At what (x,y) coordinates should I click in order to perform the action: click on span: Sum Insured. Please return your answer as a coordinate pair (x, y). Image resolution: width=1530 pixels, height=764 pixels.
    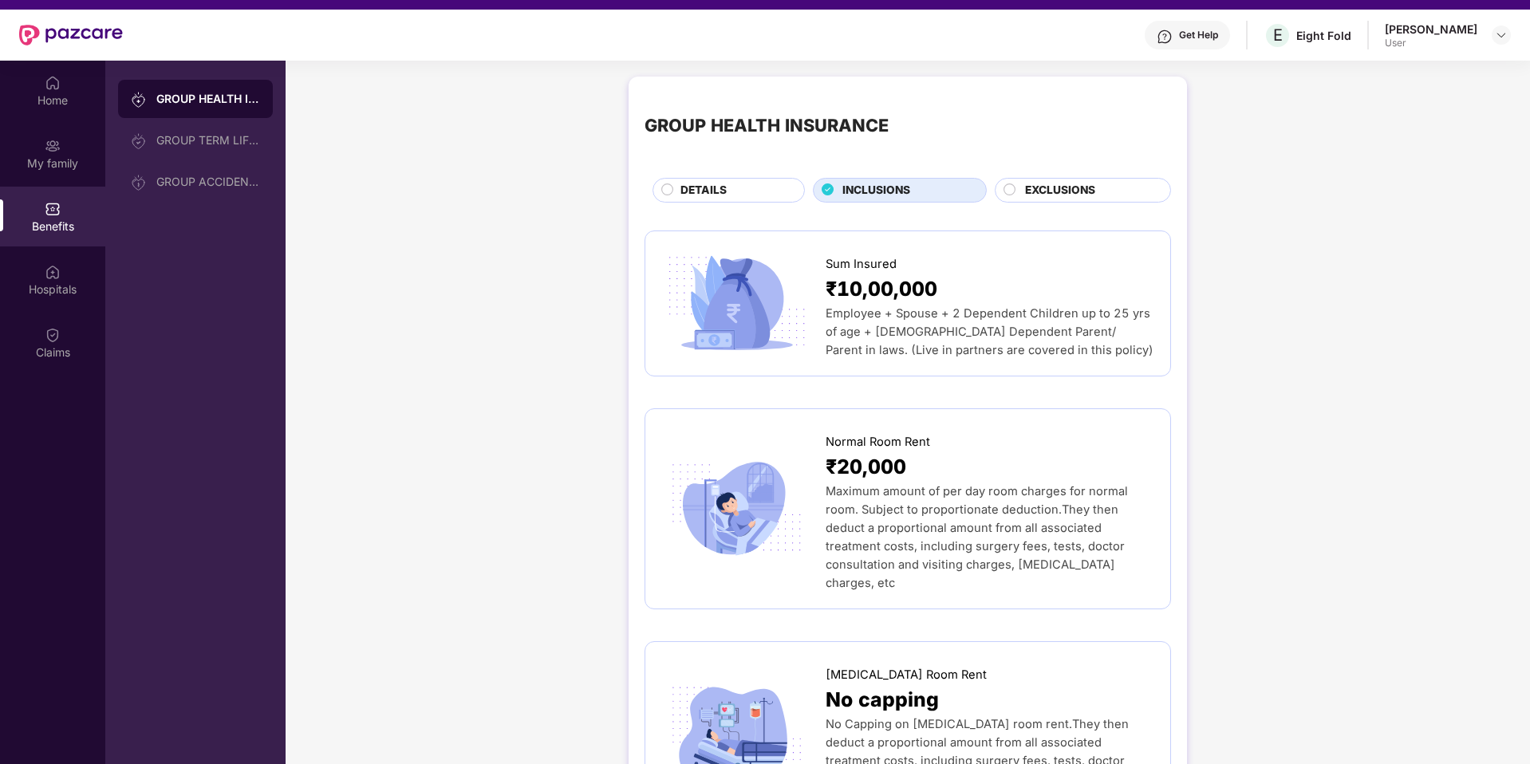
    Looking at the image, I should click on (861, 264).